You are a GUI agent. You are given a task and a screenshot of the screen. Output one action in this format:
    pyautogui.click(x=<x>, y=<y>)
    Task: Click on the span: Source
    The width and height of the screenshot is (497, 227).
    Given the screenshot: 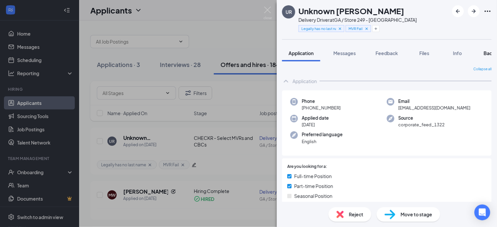 What is the action you would take?
    pyautogui.click(x=421, y=118)
    